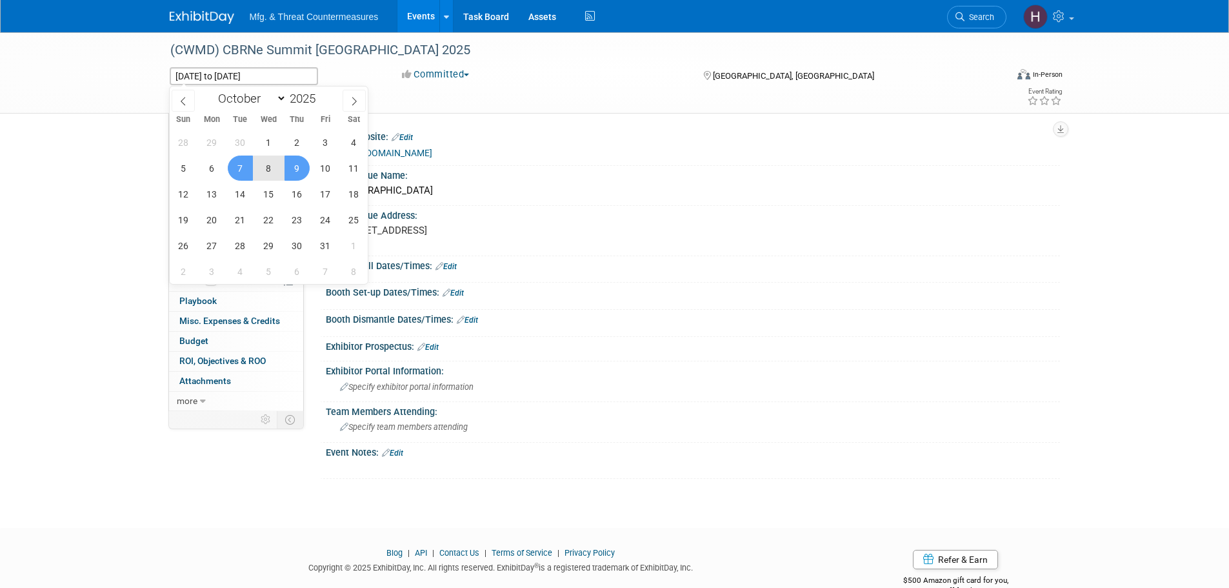 Image resolution: width=1229 pixels, height=588 pixels. What do you see at coordinates (236, 361) in the screenshot?
I see `a: ROI, Objectives & ROO` at bounding box center [236, 361].